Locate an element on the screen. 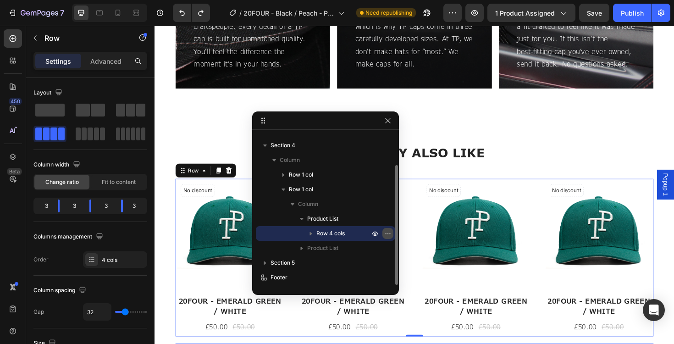 The height and width of the screenshot is (344, 674). p: Advanced is located at coordinates (106, 61).